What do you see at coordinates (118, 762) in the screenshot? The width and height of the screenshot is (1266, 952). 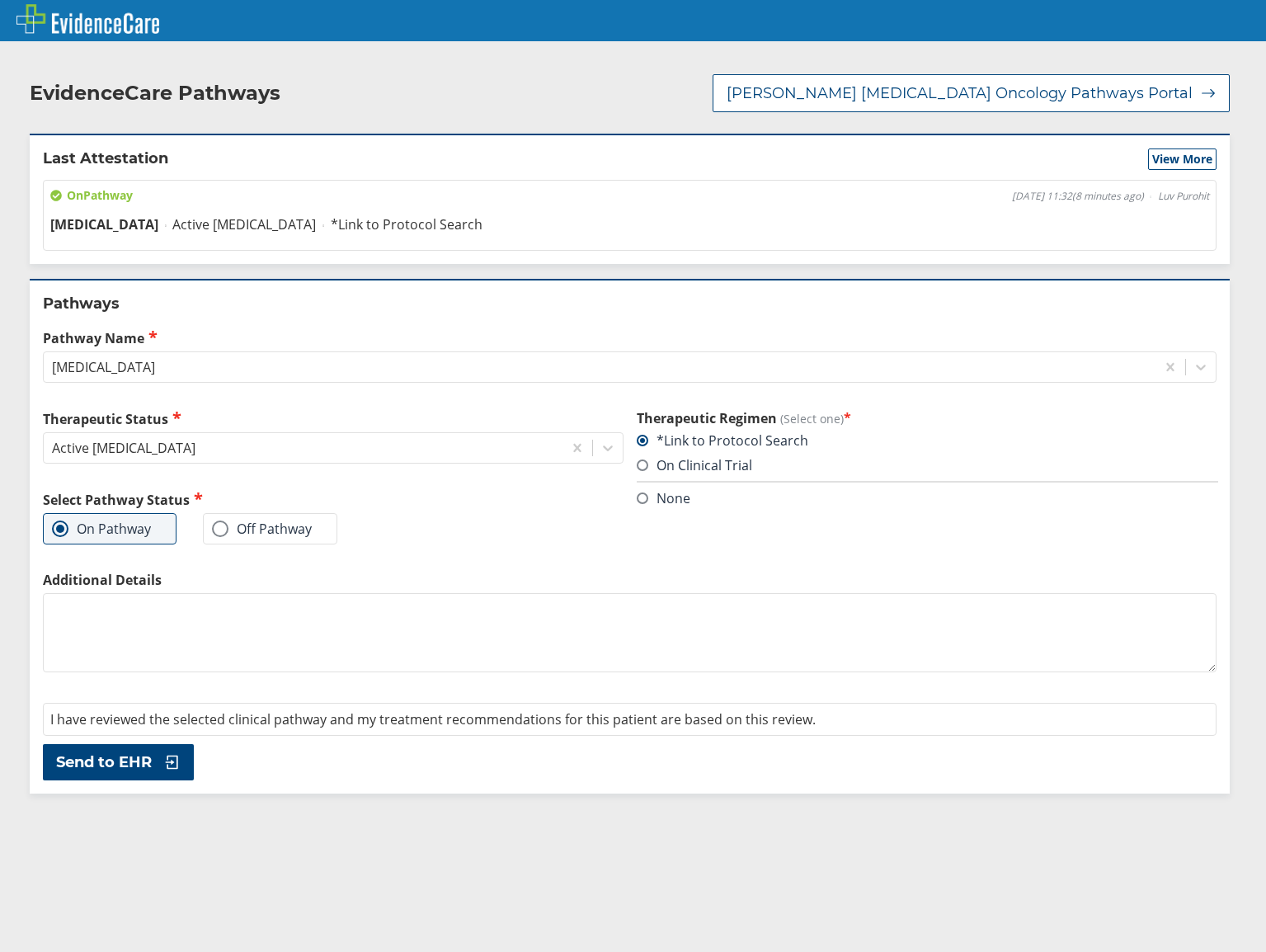 I see `button: Send to EHR` at bounding box center [118, 762].